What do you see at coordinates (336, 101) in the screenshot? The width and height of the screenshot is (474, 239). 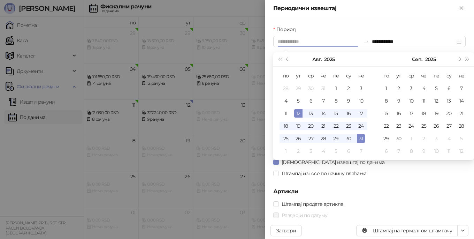 I see `td: 2025-08-08` at bounding box center [336, 101].